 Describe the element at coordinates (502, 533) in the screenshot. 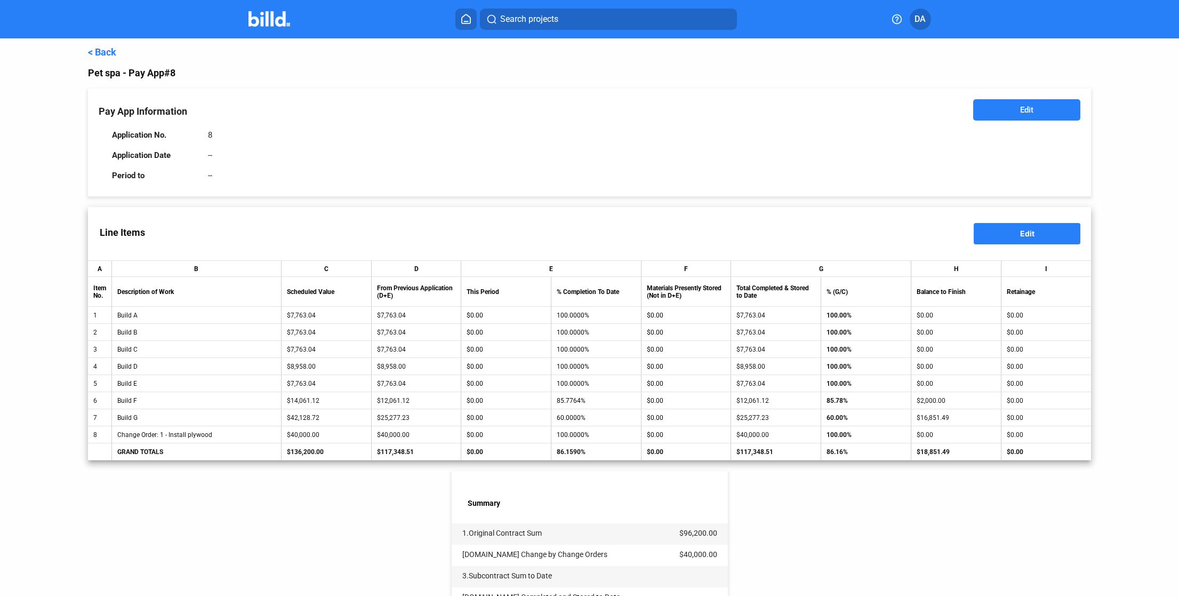

I see `span: 1.Original Contract Sum` at that location.